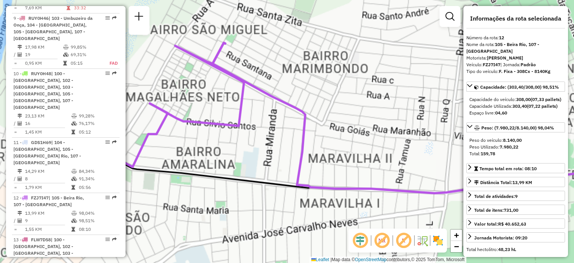  Describe the element at coordinates (516, 249) in the screenshot. I see `div: Total hectolitro:` at that location.